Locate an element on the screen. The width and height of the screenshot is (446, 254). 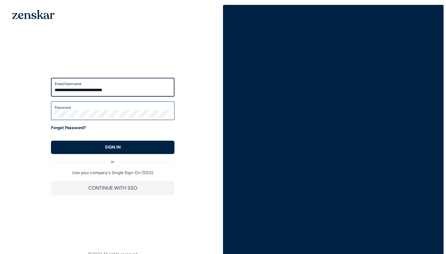
a: Forgot Password? is located at coordinates (68, 128).